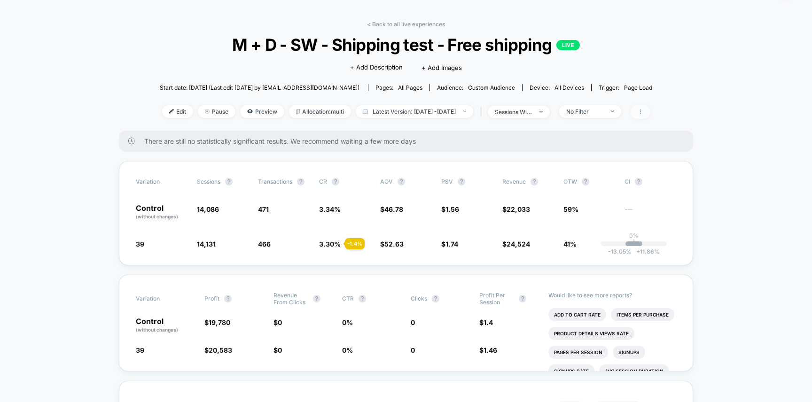 This screenshot has height=402, width=812. I want to click on span: 1.46, so click(490, 350).